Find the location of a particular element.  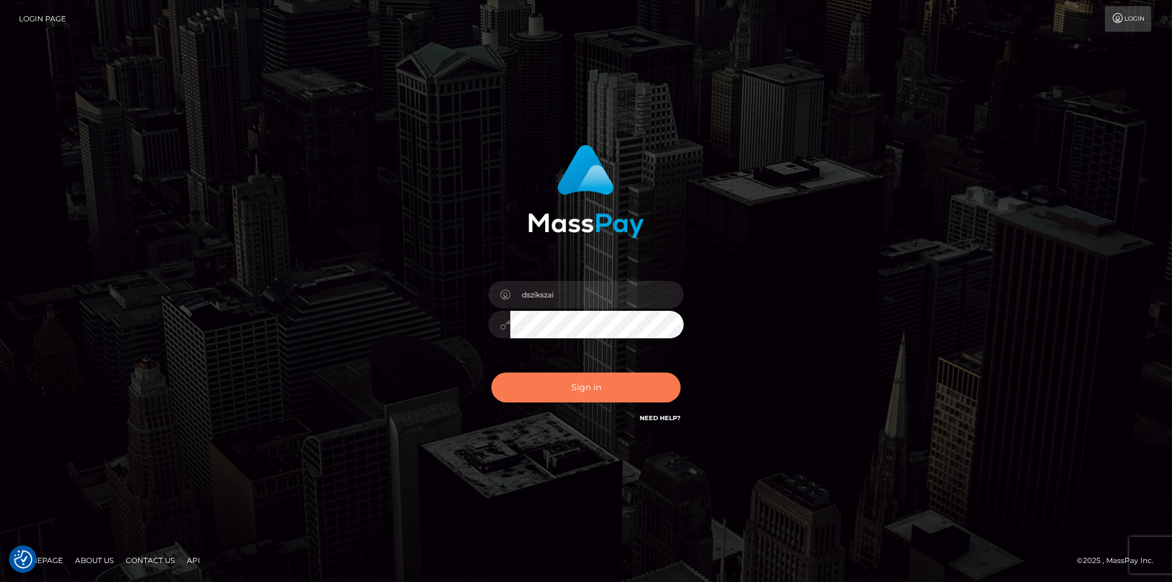

a: API is located at coordinates (194, 560).